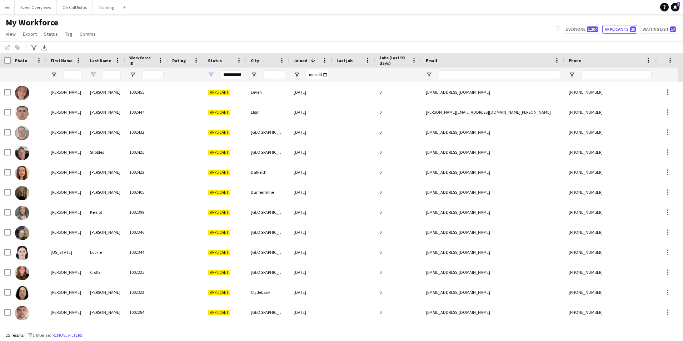 The width and height of the screenshot is (683, 341). Describe the element at coordinates (22, 93) in the screenshot. I see `img: Jodie Driscoll` at that location.